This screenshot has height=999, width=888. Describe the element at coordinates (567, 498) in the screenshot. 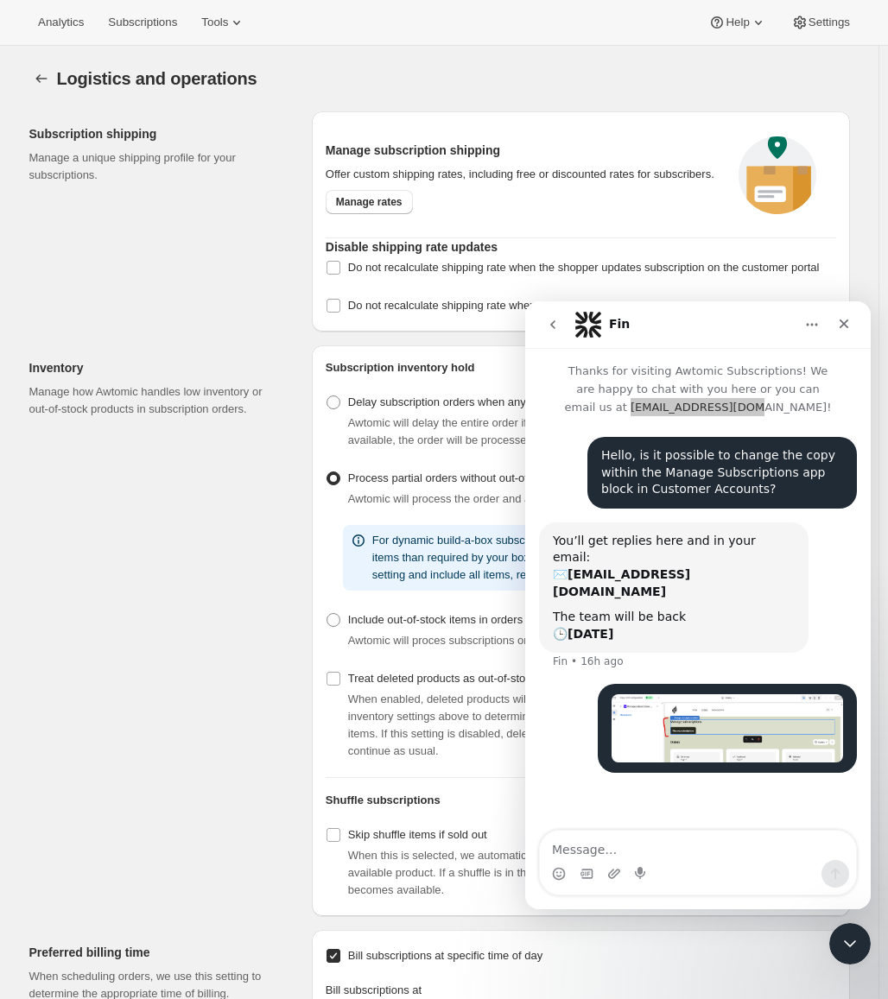

I see `span: Awtomic will process the order and automatically remove any items that are out of stock.` at that location.